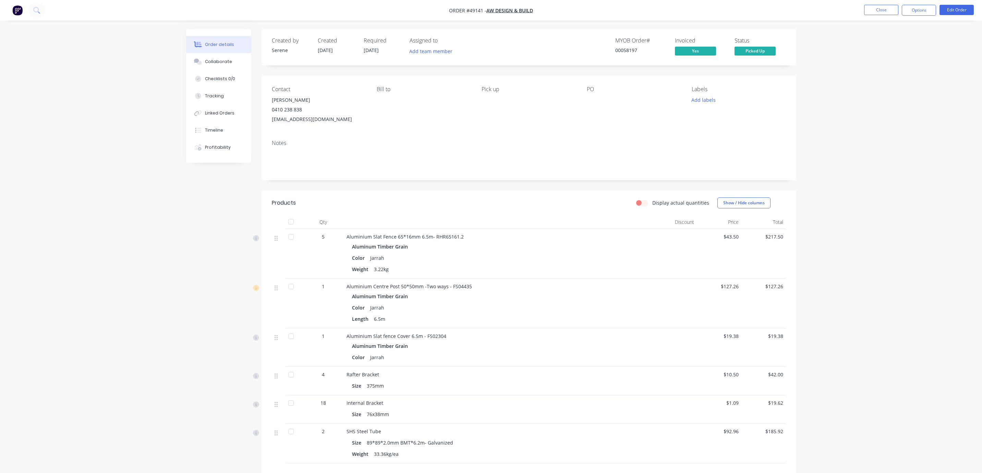 This screenshot has height=473, width=982. I want to click on button: Add labels, so click(703, 100).